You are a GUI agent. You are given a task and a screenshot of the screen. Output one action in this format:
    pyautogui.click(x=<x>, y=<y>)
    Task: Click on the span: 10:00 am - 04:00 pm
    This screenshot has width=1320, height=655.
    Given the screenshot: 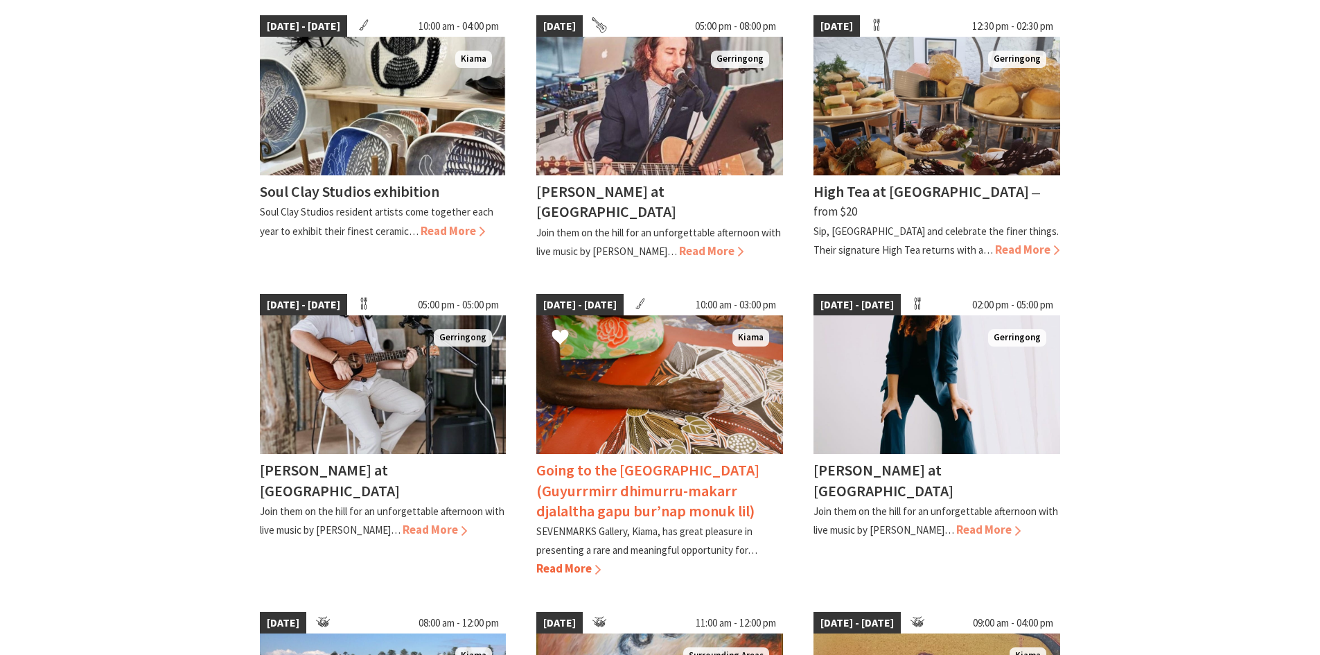 What is the action you would take?
    pyautogui.click(x=459, y=26)
    